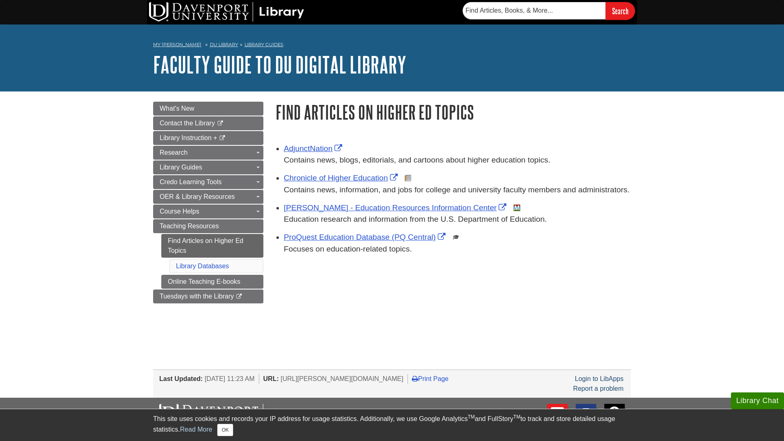 The width and height of the screenshot is (784, 441). I want to click on a: Report a problem, so click(599, 389).